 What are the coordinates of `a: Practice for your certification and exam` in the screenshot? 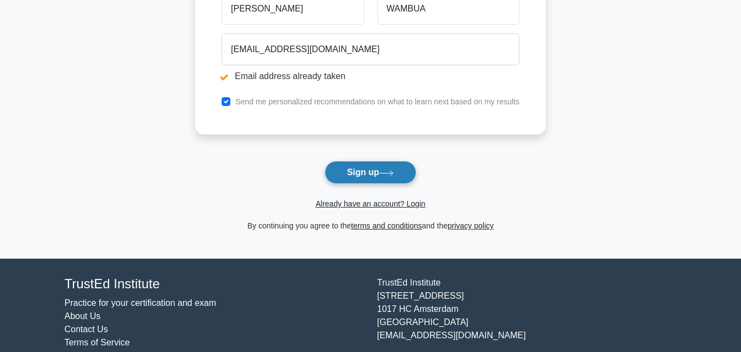 It's located at (140, 302).